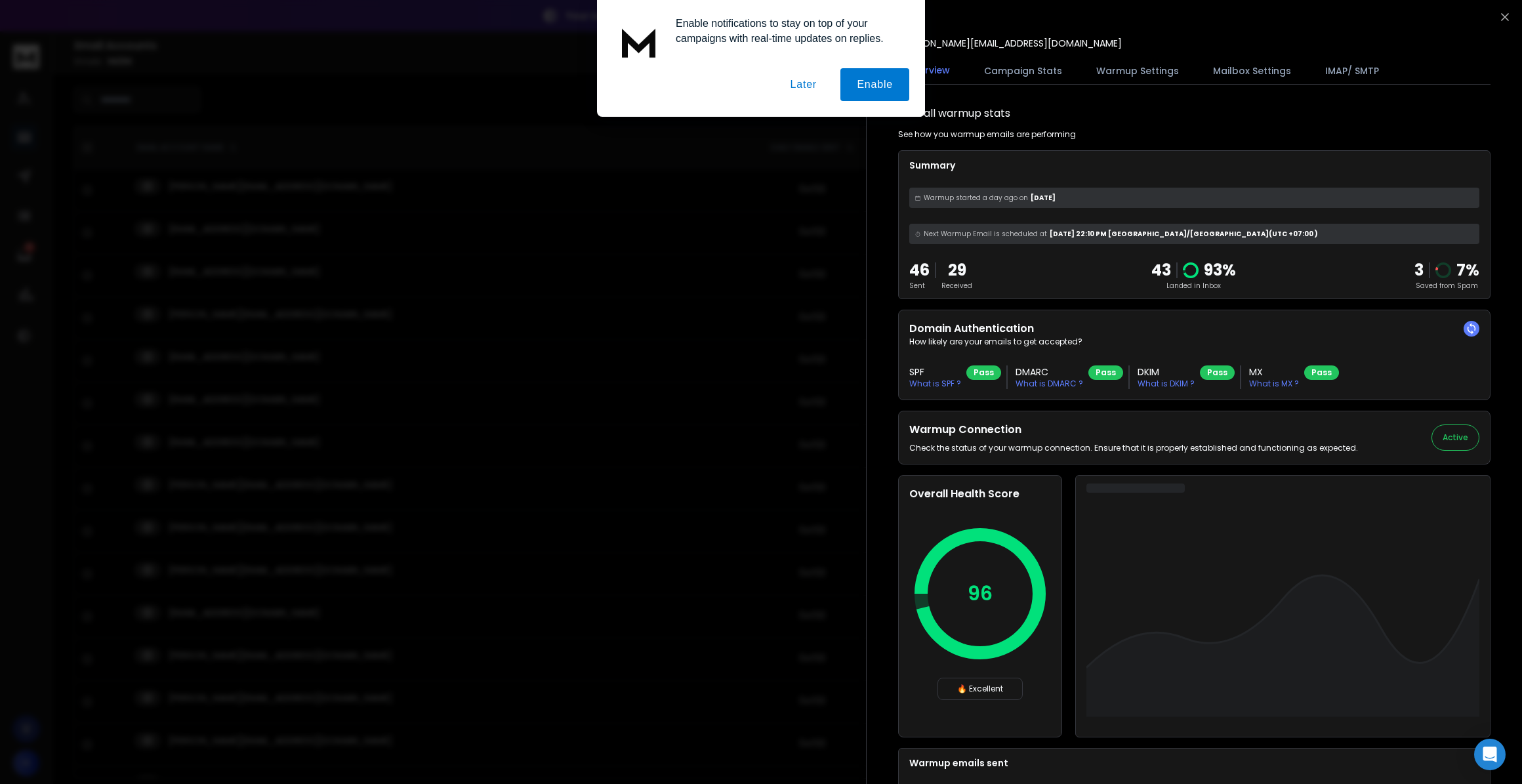  What do you see at coordinates (935, 384) in the screenshot?
I see `p: What is SPF ?` at bounding box center [935, 384].